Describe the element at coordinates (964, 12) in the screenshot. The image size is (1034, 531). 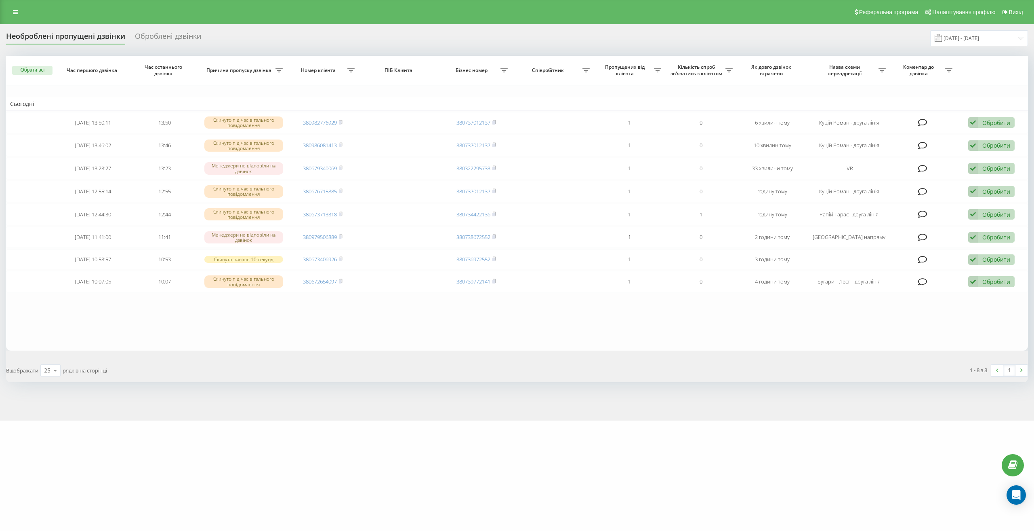
I see `span: Налаштування профілю` at that location.